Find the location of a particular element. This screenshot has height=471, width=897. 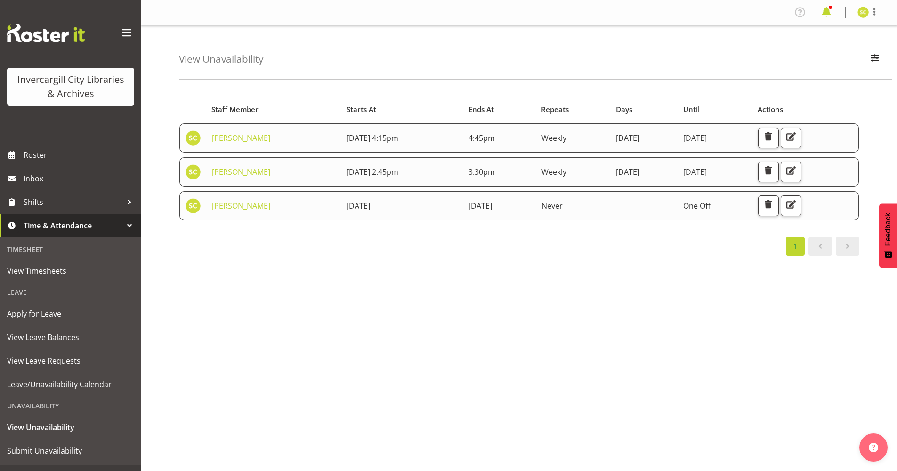

span: 4:45pm is located at coordinates (482, 138).